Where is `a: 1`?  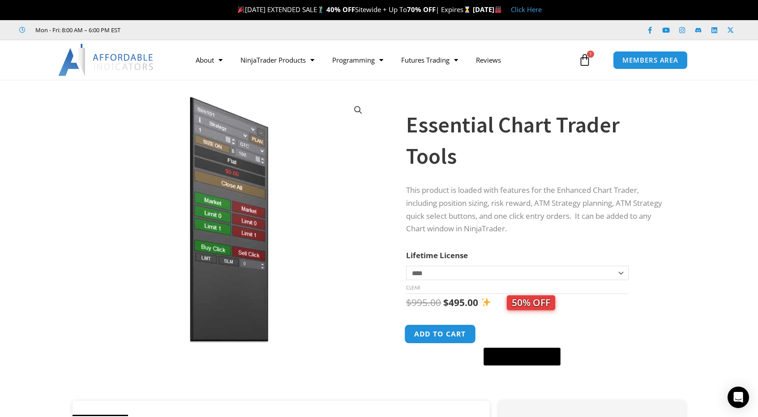
a: 1 is located at coordinates (585, 60).